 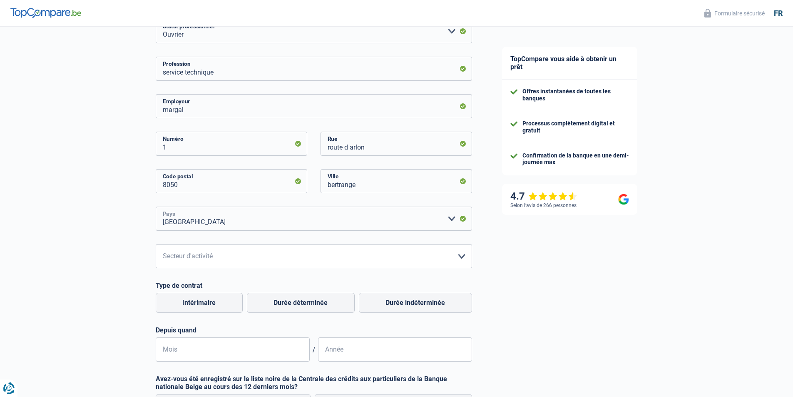 I want to click on label: Durée déterminée, so click(x=300, y=303).